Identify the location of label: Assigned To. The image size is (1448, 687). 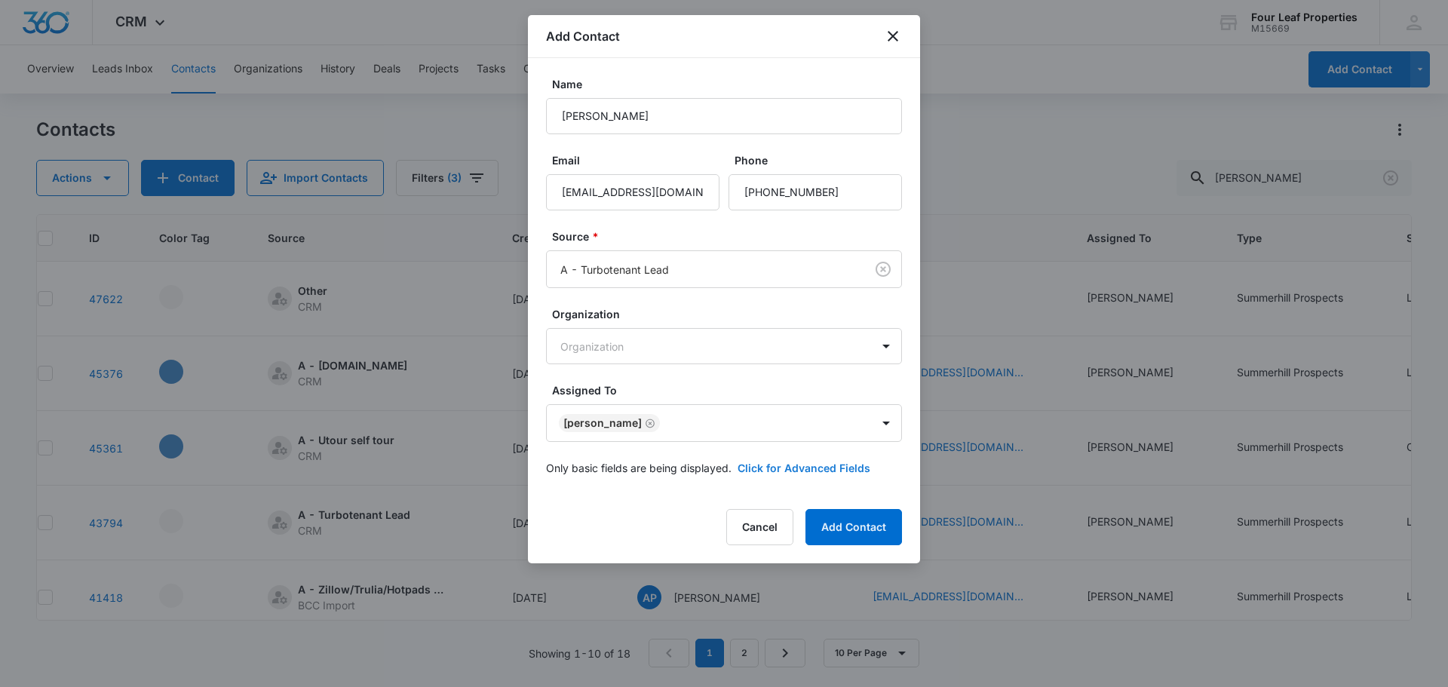
(730, 390).